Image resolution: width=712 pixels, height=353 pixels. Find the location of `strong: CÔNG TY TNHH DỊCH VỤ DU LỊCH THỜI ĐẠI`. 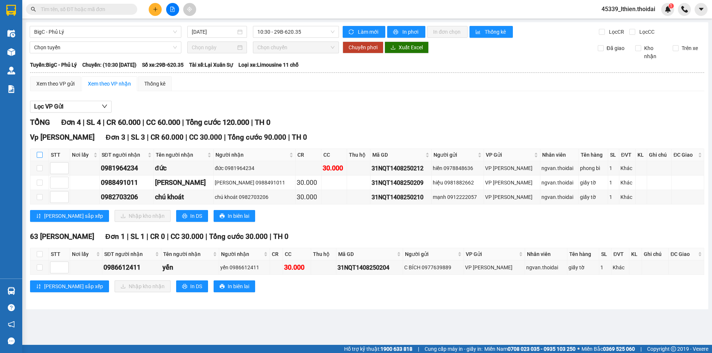

strong: CÔNG TY TNHH DỊCH VỤ DU LỊCH THỜI ĐẠI is located at coordinates (43, 18).